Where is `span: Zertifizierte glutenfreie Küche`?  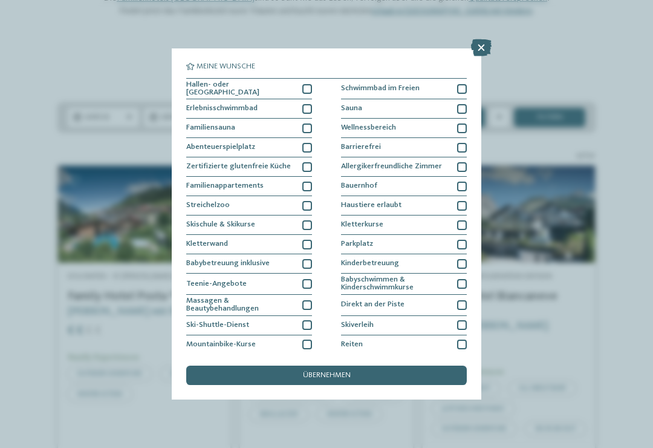
span: Zertifizierte glutenfreie Küche is located at coordinates (238, 166).